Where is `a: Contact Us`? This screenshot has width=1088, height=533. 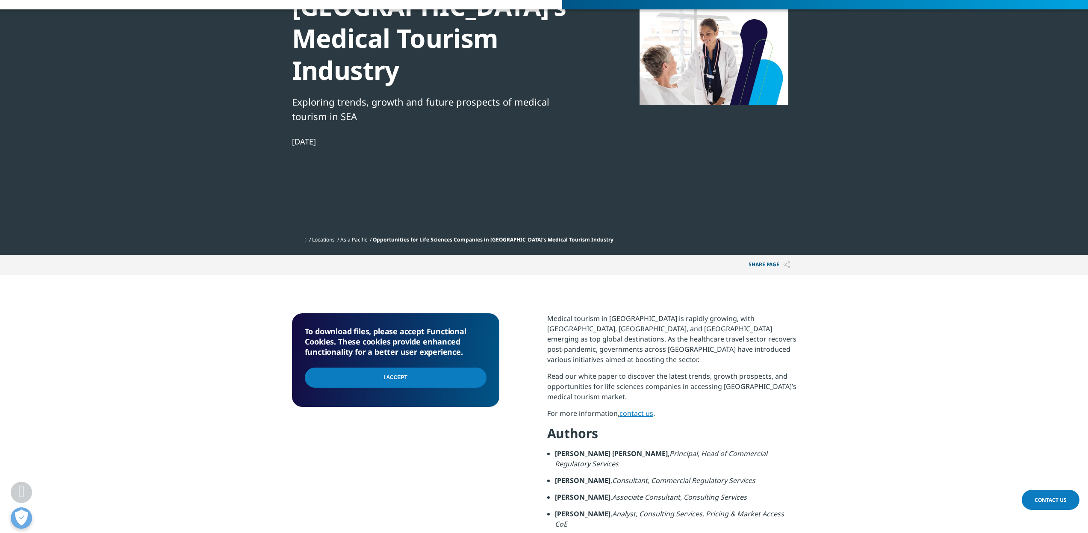 a: Contact Us is located at coordinates (1051, 500).